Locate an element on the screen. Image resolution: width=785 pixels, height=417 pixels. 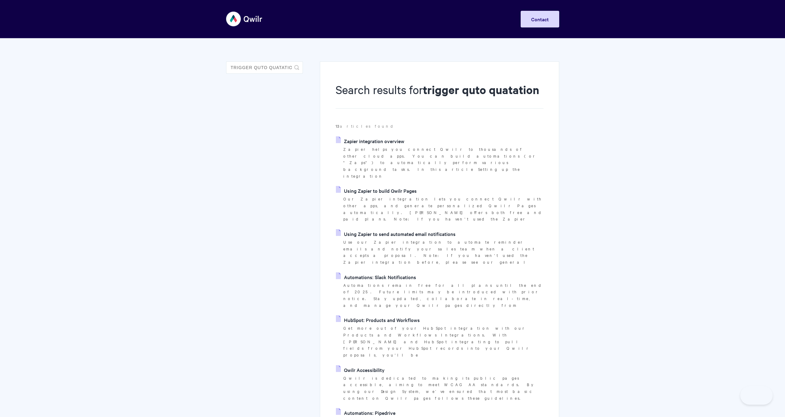
p: Automations remain free for all plans until the end of 2025. Future limits may be introduced with... is located at coordinates (443, 295).